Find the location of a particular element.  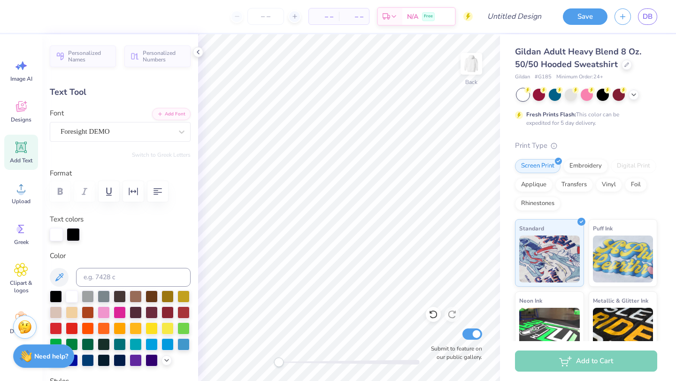

div: Text Tool is located at coordinates (120, 92).